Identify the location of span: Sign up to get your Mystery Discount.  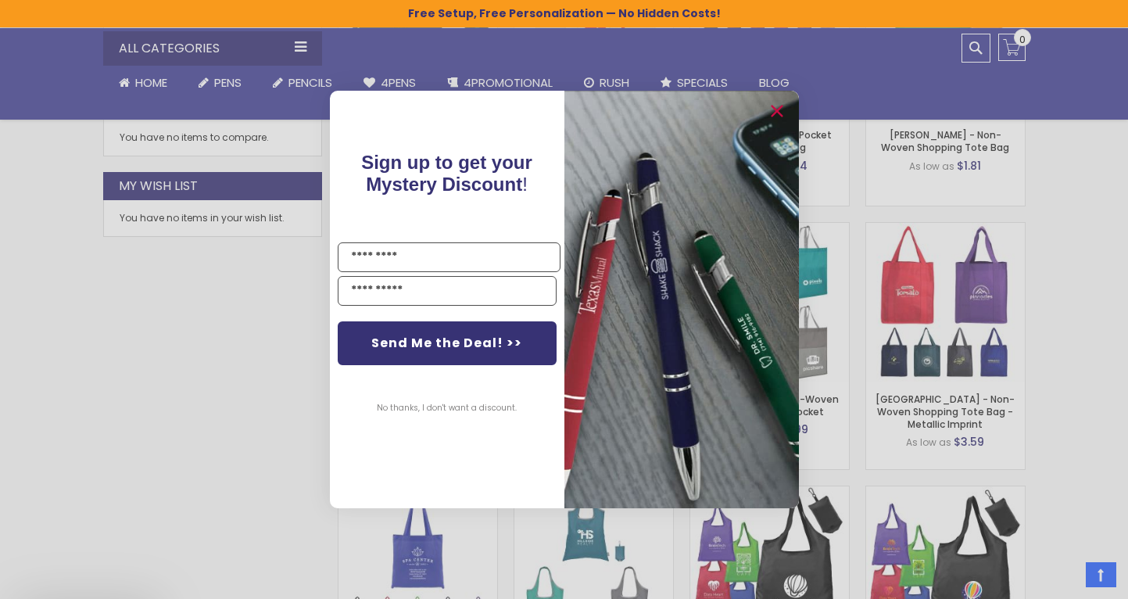
(446, 173).